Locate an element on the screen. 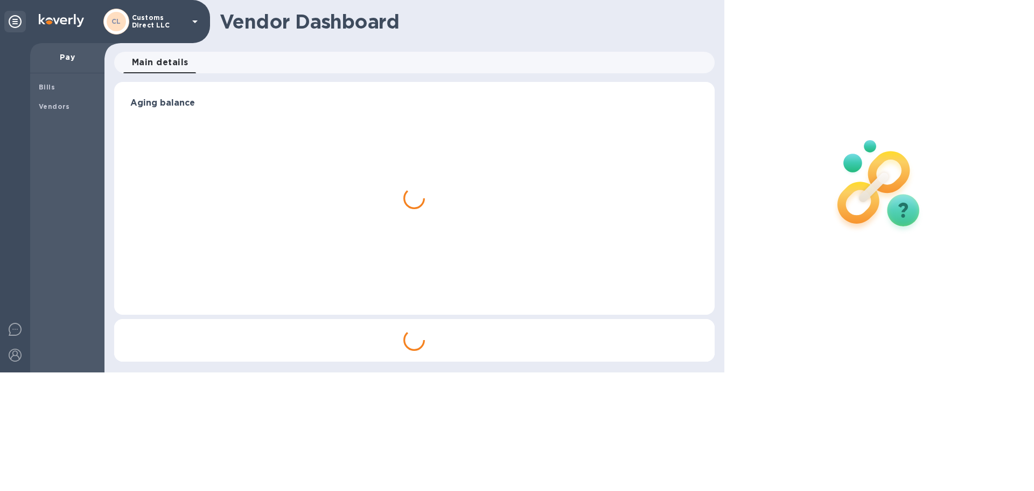 The image size is (1034, 491). b: Vendors is located at coordinates (54, 106).